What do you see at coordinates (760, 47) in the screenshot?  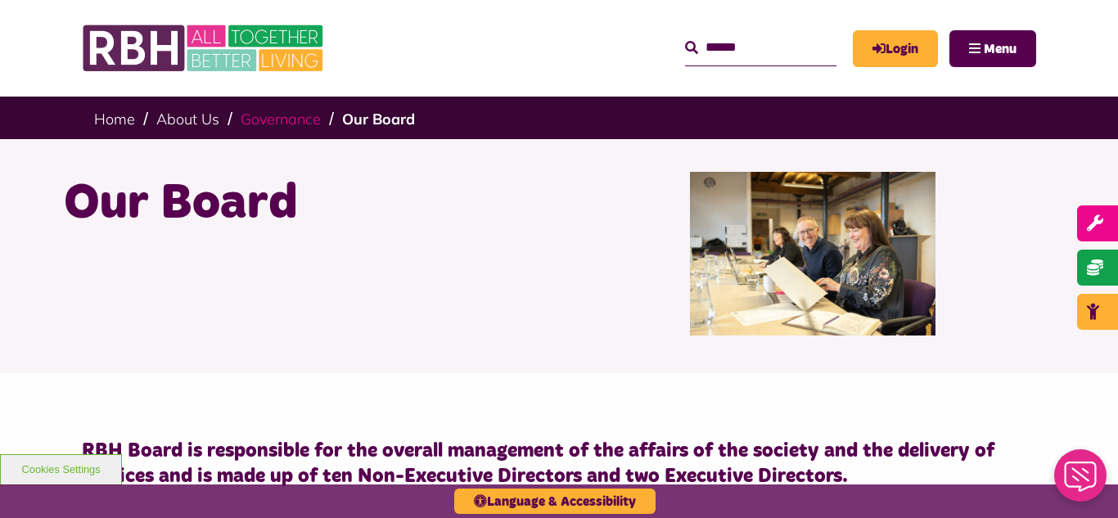 I see `input: Search` at bounding box center [760, 47].